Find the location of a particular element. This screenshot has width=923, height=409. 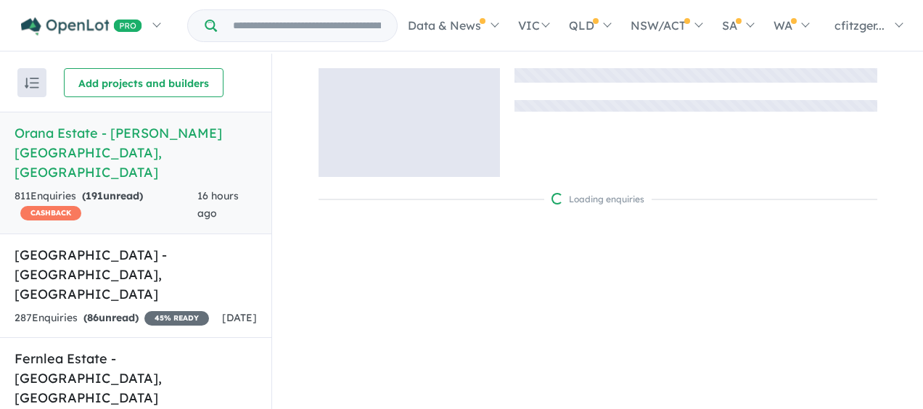

span: 16 hours ago is located at coordinates (218, 205).